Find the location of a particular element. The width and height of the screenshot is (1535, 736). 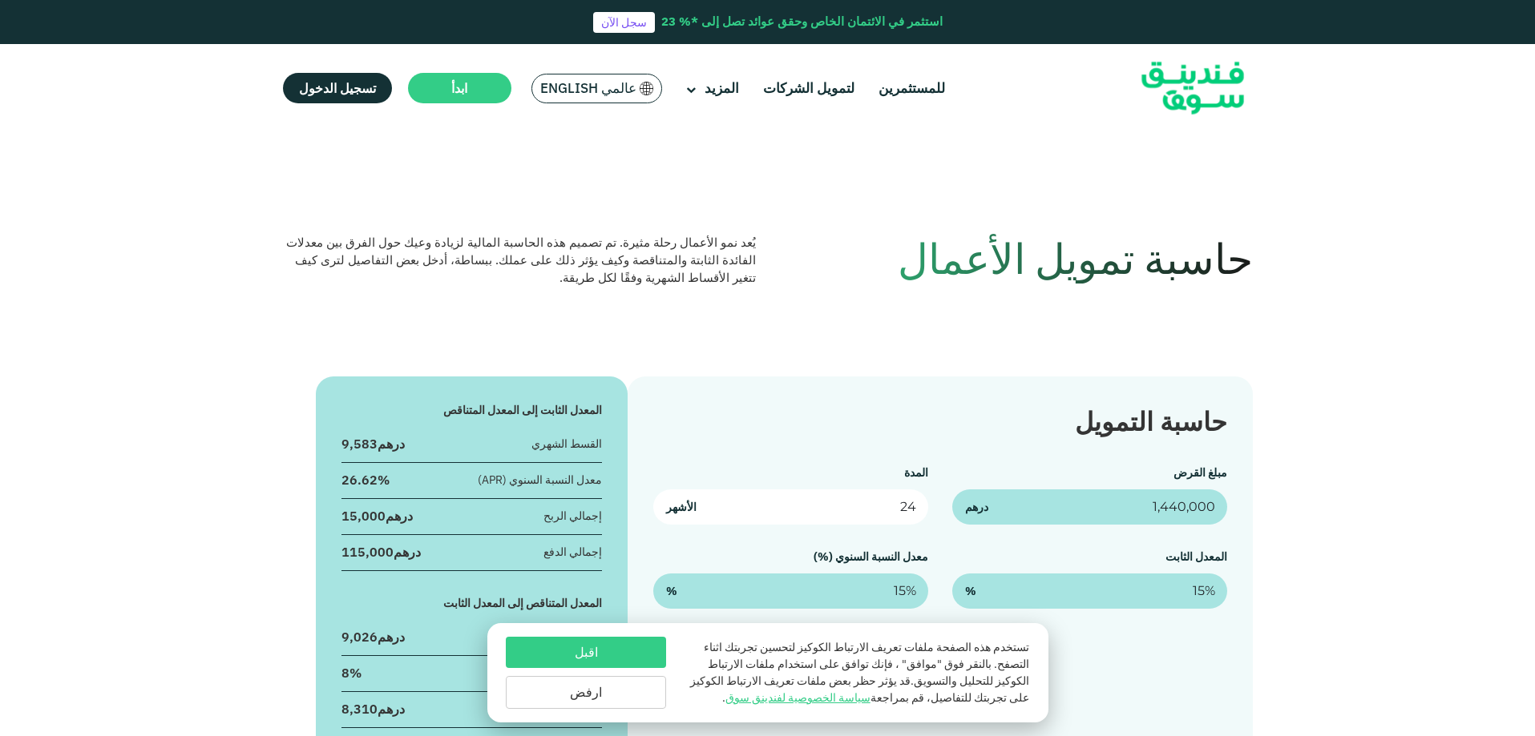

span: 8,310 is located at coordinates (359, 709).